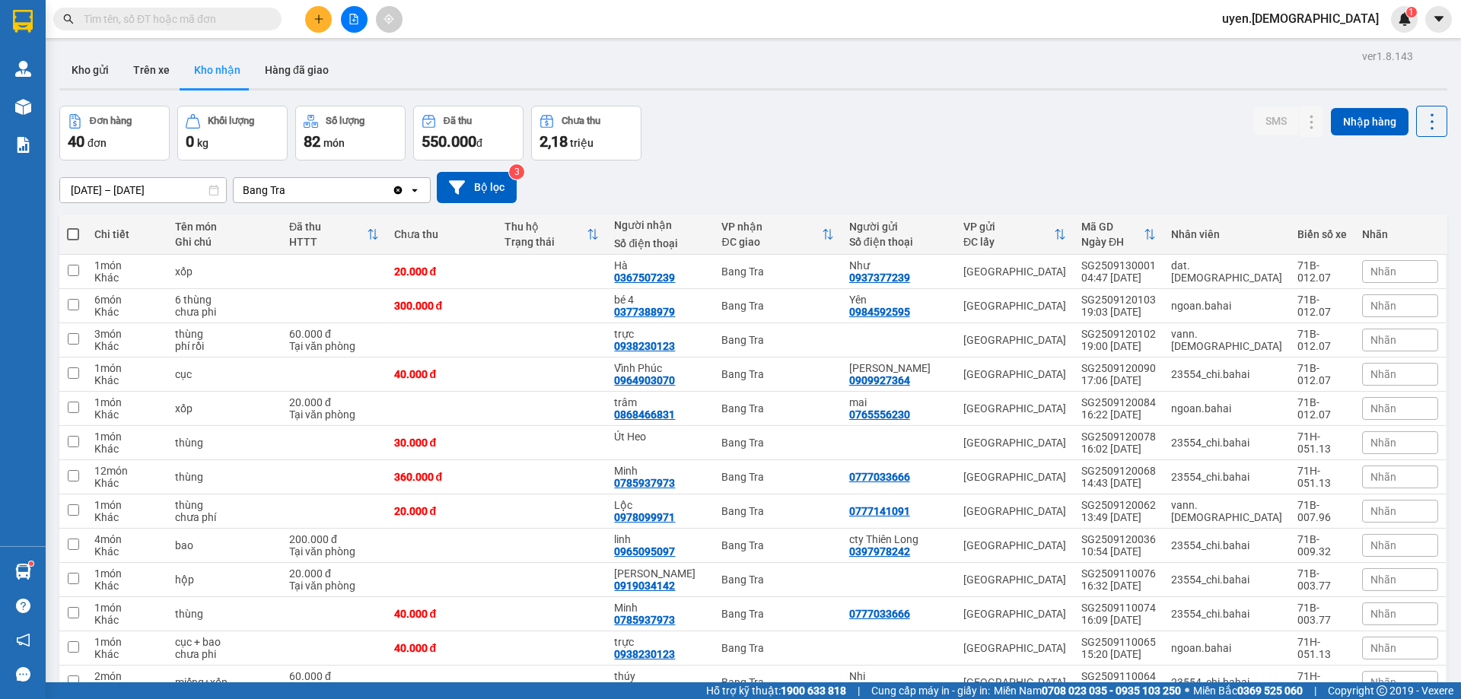 The height and width of the screenshot is (699, 1461). I want to click on div: miếng+xốp, so click(224, 683).